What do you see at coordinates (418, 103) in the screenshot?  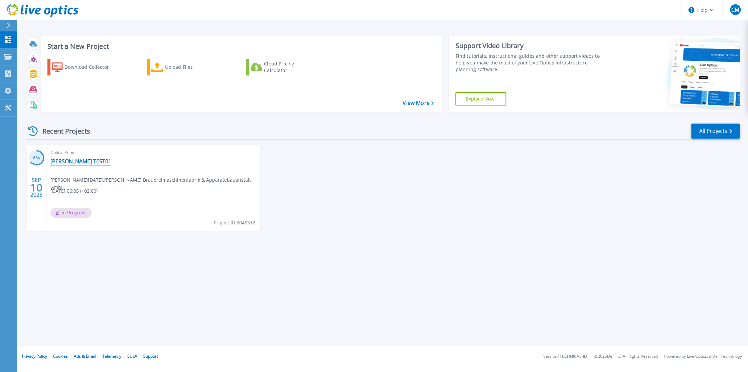 I see `a: View More` at bounding box center [418, 103].